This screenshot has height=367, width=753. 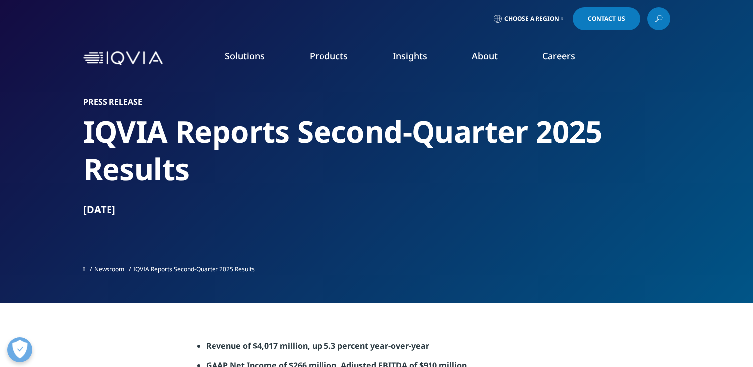 I want to click on a: Solutions, so click(x=245, y=56).